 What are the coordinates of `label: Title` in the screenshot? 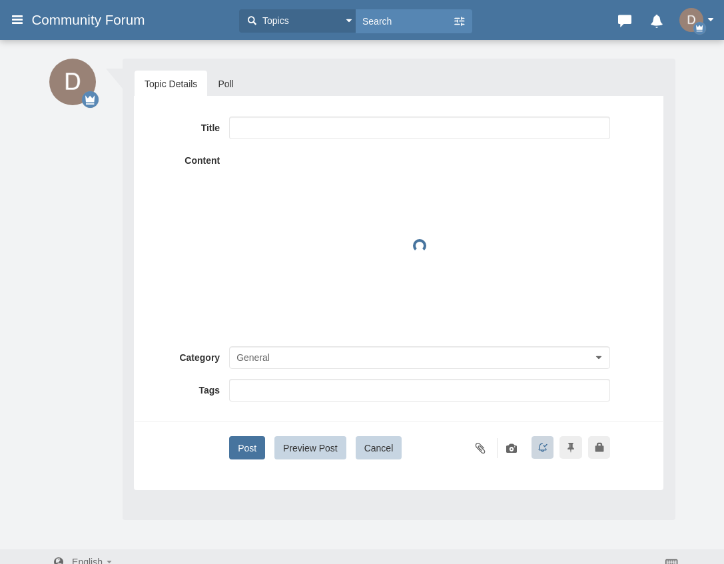 It's located at (186, 125).